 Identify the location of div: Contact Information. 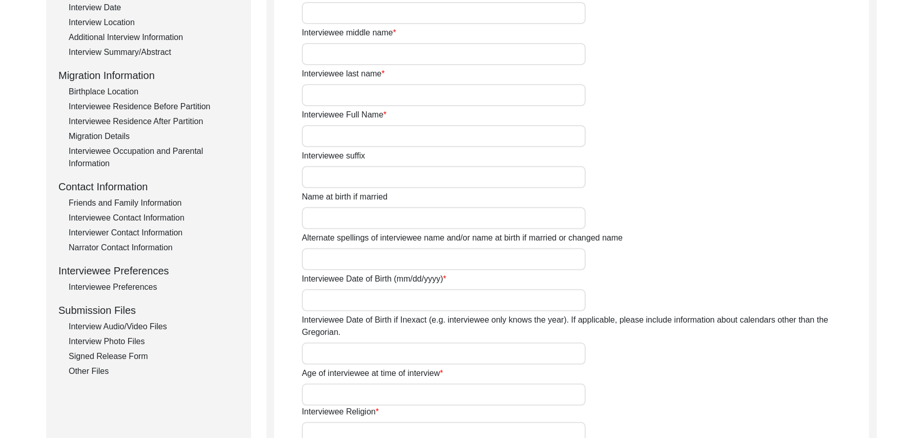
(149, 187).